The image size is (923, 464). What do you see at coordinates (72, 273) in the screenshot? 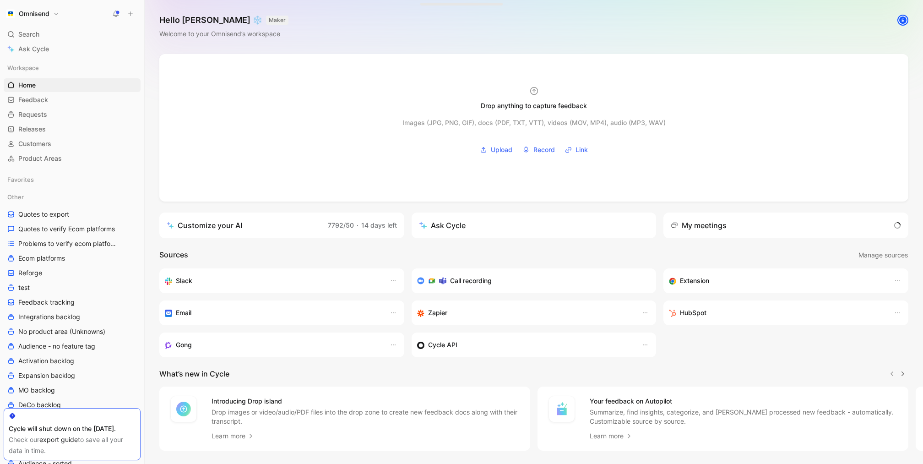
I see `a: Reforge` at bounding box center [72, 273].